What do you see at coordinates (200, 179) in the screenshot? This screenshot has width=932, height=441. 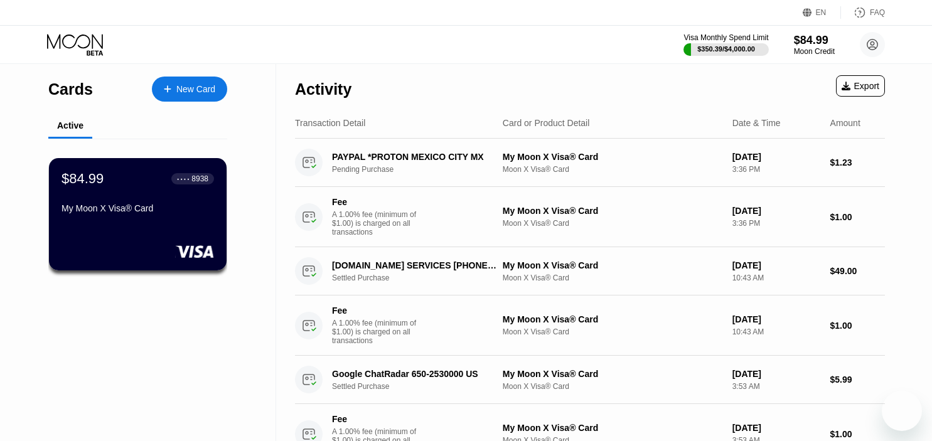 I see `div: 8938` at bounding box center [200, 179].